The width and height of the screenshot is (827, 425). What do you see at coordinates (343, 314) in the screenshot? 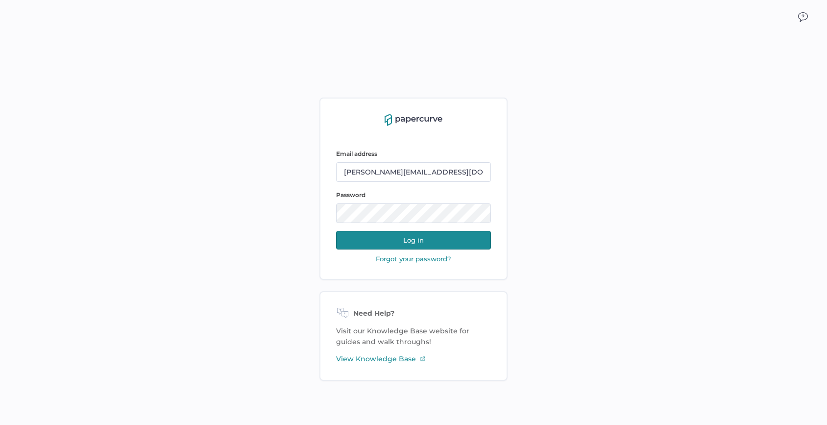
I see `img: need-help-icon.d526b9f7.svg` at bounding box center [343, 314].